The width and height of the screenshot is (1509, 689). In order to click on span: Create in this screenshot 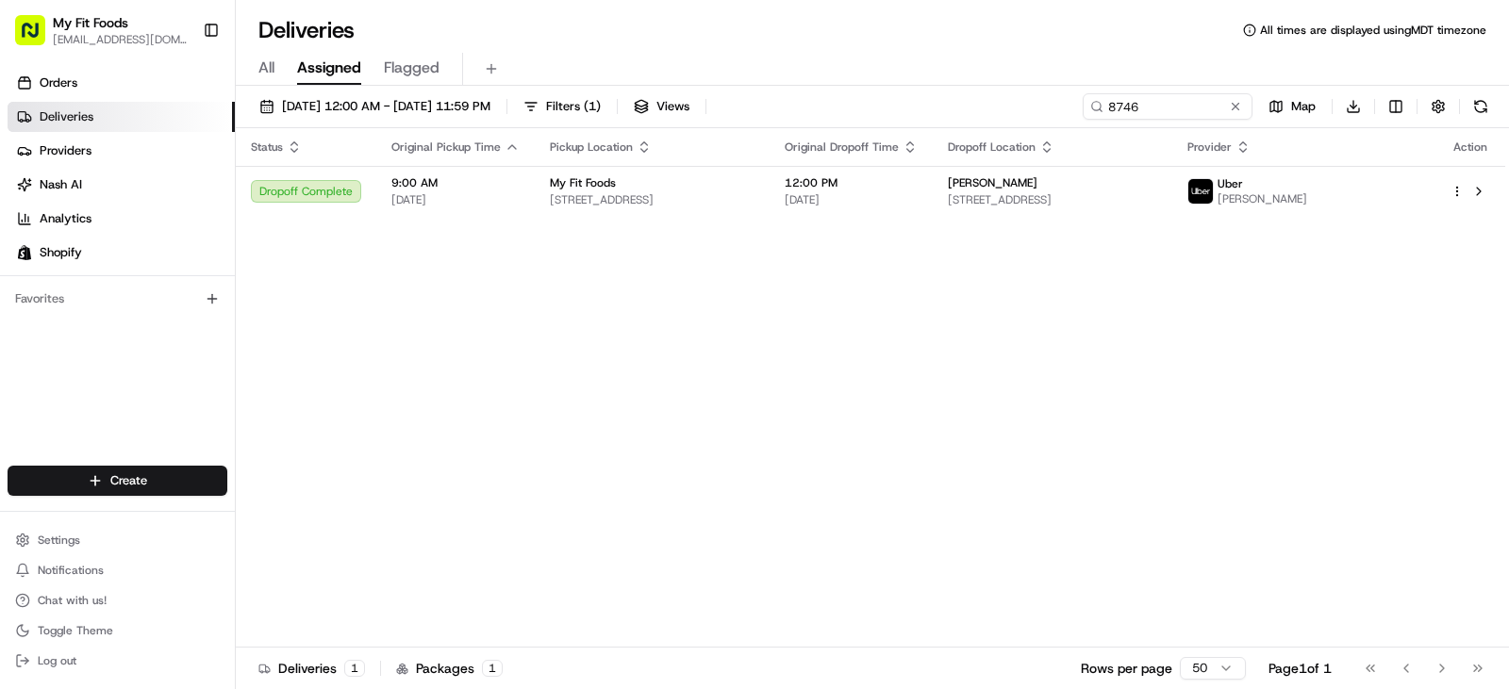, I will do `click(128, 481)`.